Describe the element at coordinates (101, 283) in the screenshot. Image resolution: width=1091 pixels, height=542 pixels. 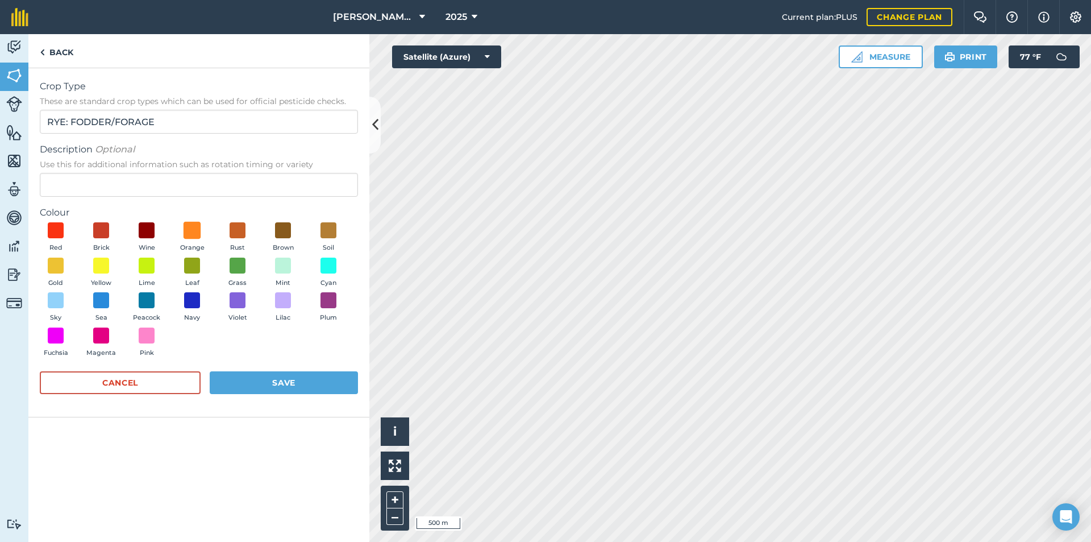
I see `span: Yellow` at that location.